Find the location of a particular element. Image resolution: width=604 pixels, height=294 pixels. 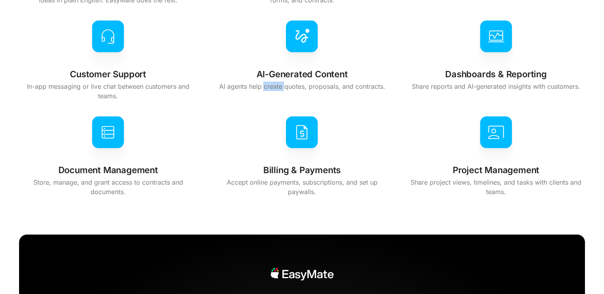

p: Billing & Payments is located at coordinates (302, 170).